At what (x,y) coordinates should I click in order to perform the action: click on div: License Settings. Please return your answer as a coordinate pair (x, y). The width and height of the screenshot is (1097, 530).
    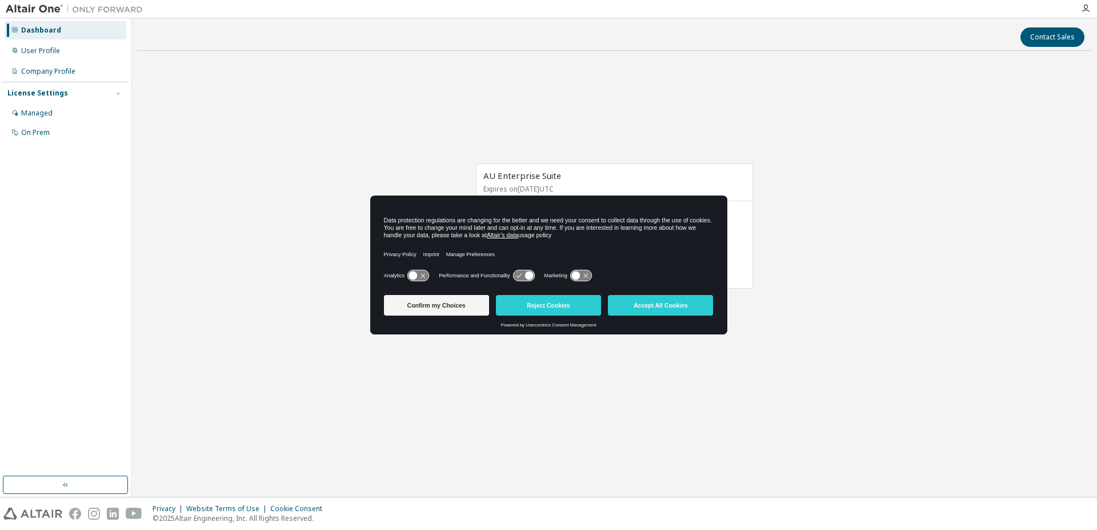
    Looking at the image, I should click on (38, 93).